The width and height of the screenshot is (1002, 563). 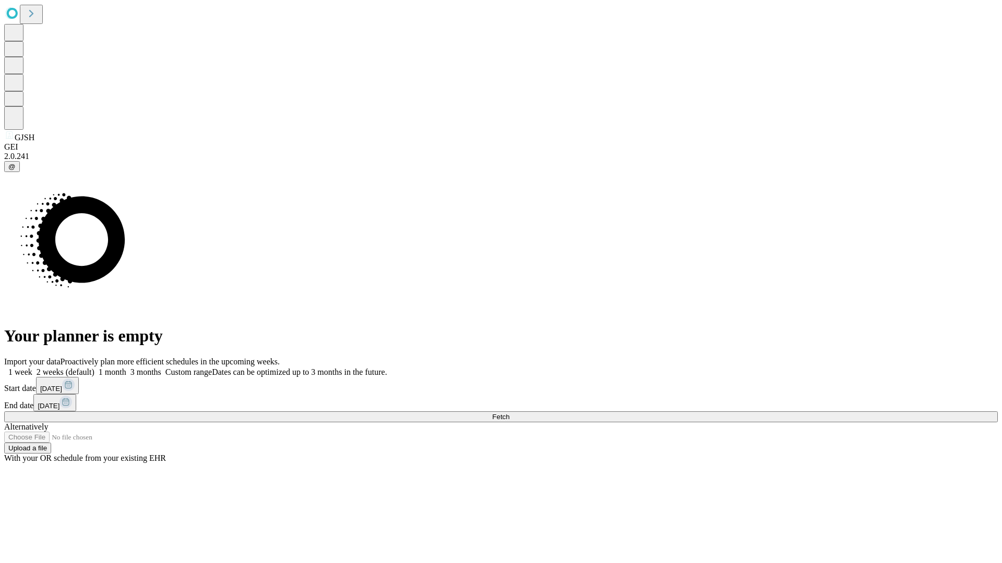 I want to click on span: GJSH, so click(x=25, y=137).